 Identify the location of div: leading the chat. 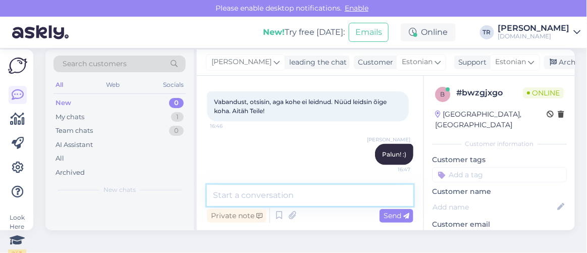
(316, 62).